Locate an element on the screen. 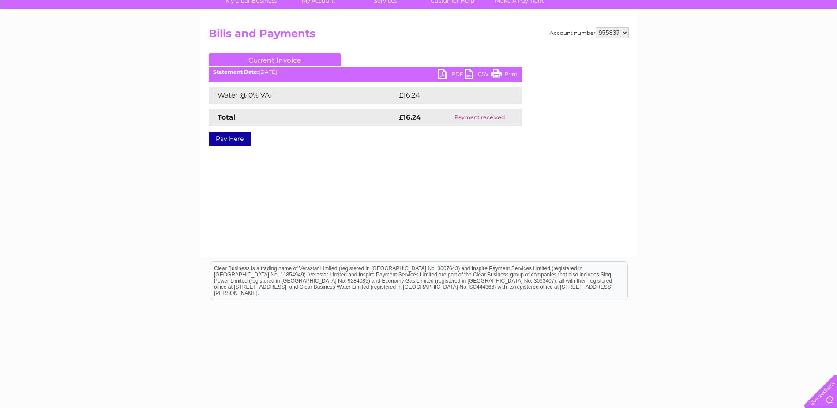  a: Current Invoice is located at coordinates (275, 59).